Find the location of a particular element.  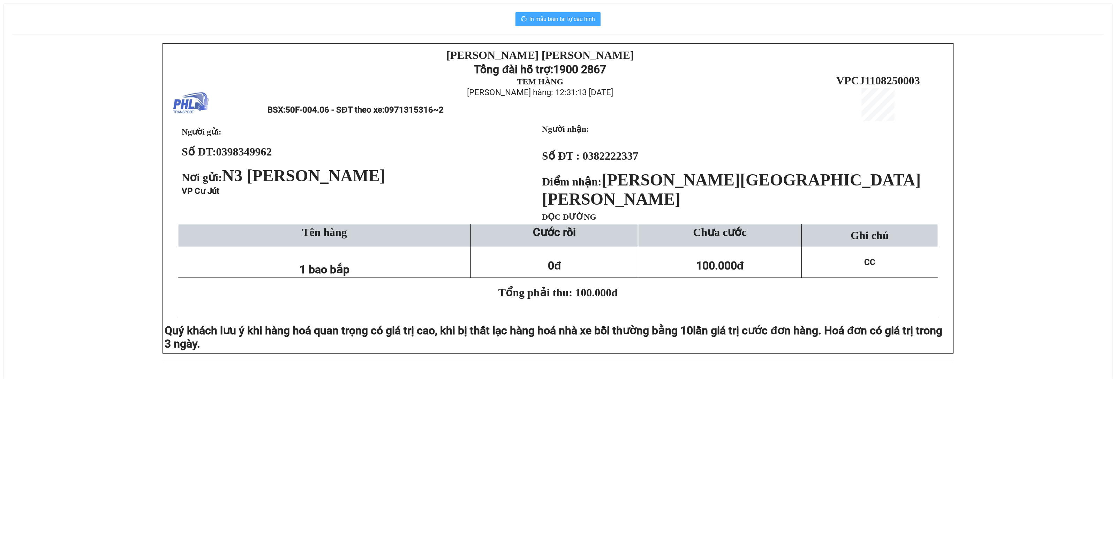

strong: 1900 2867 is located at coordinates (580, 69).